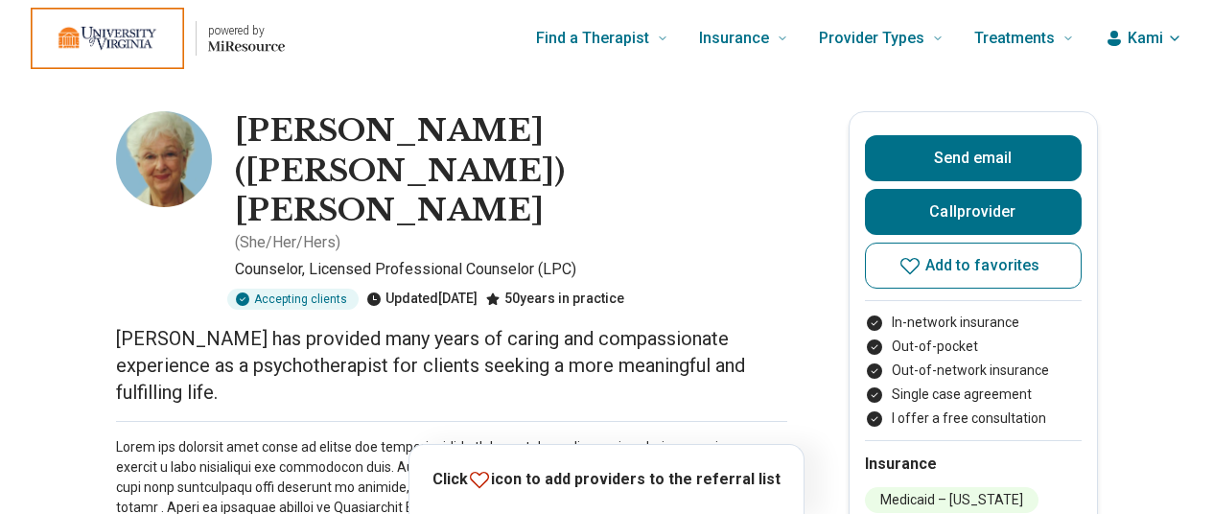 The image size is (1213, 514). Describe the element at coordinates (734, 38) in the screenshot. I see `span: Insurance` at that location.